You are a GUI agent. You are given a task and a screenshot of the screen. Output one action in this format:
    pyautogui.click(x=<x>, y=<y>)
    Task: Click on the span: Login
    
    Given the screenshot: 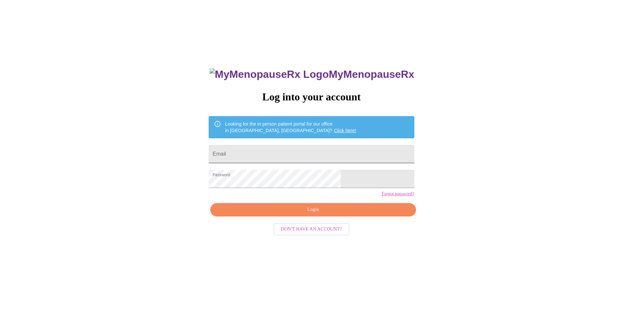 What is the action you would take?
    pyautogui.click(x=313, y=210)
    